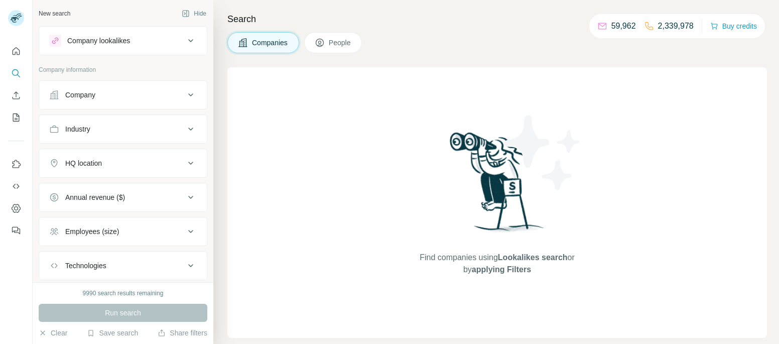  What do you see at coordinates (497, 19) in the screenshot?
I see `h4: Search` at bounding box center [497, 19].